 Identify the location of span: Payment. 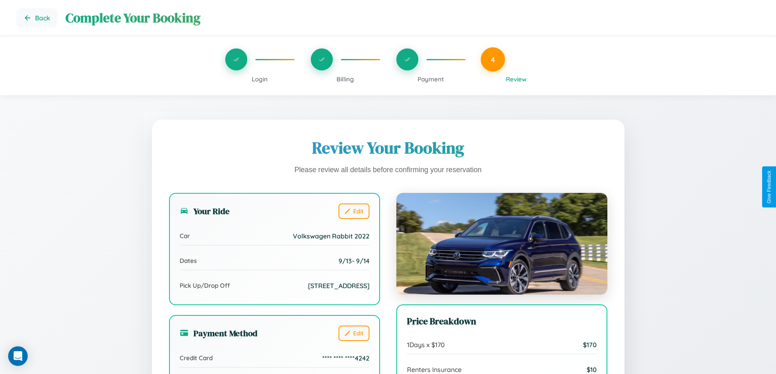
(431, 79).